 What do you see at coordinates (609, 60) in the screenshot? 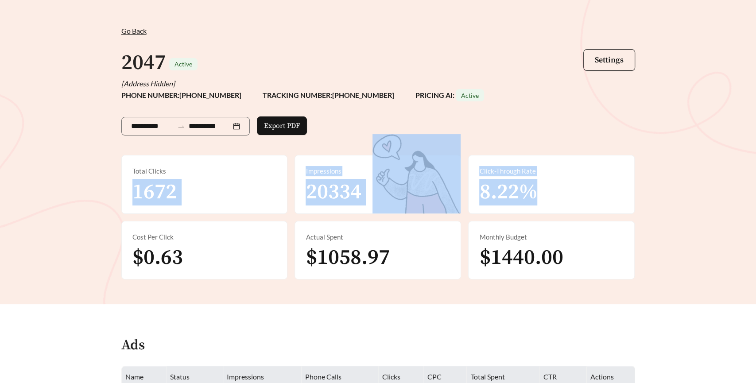
I see `span: Settings` at bounding box center [609, 60].